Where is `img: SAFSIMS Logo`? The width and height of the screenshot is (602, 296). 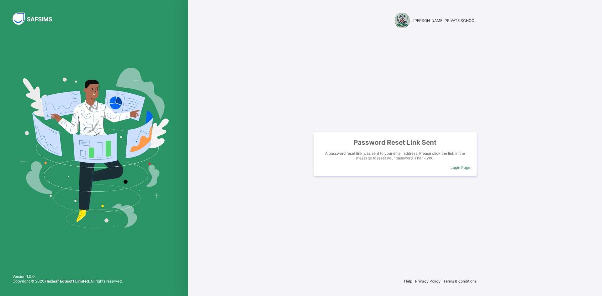
img: SAFSIMS Logo is located at coordinates (36, 18).